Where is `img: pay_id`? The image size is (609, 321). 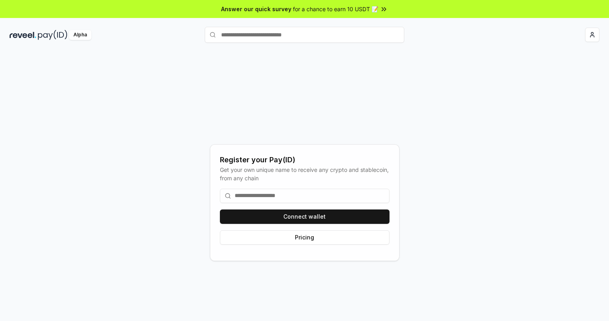
img: pay_id is located at coordinates (53, 35).